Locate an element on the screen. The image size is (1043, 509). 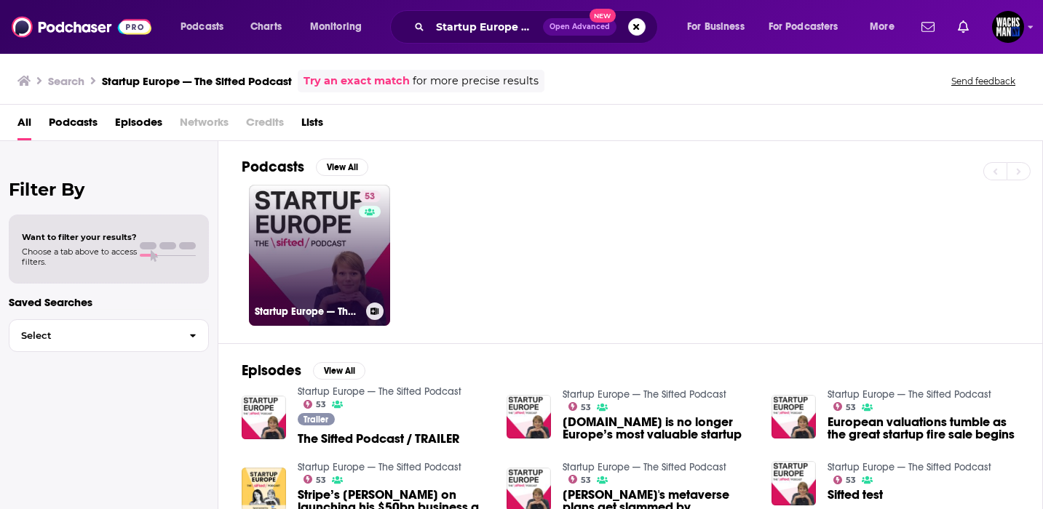
span: More is located at coordinates (882, 27).